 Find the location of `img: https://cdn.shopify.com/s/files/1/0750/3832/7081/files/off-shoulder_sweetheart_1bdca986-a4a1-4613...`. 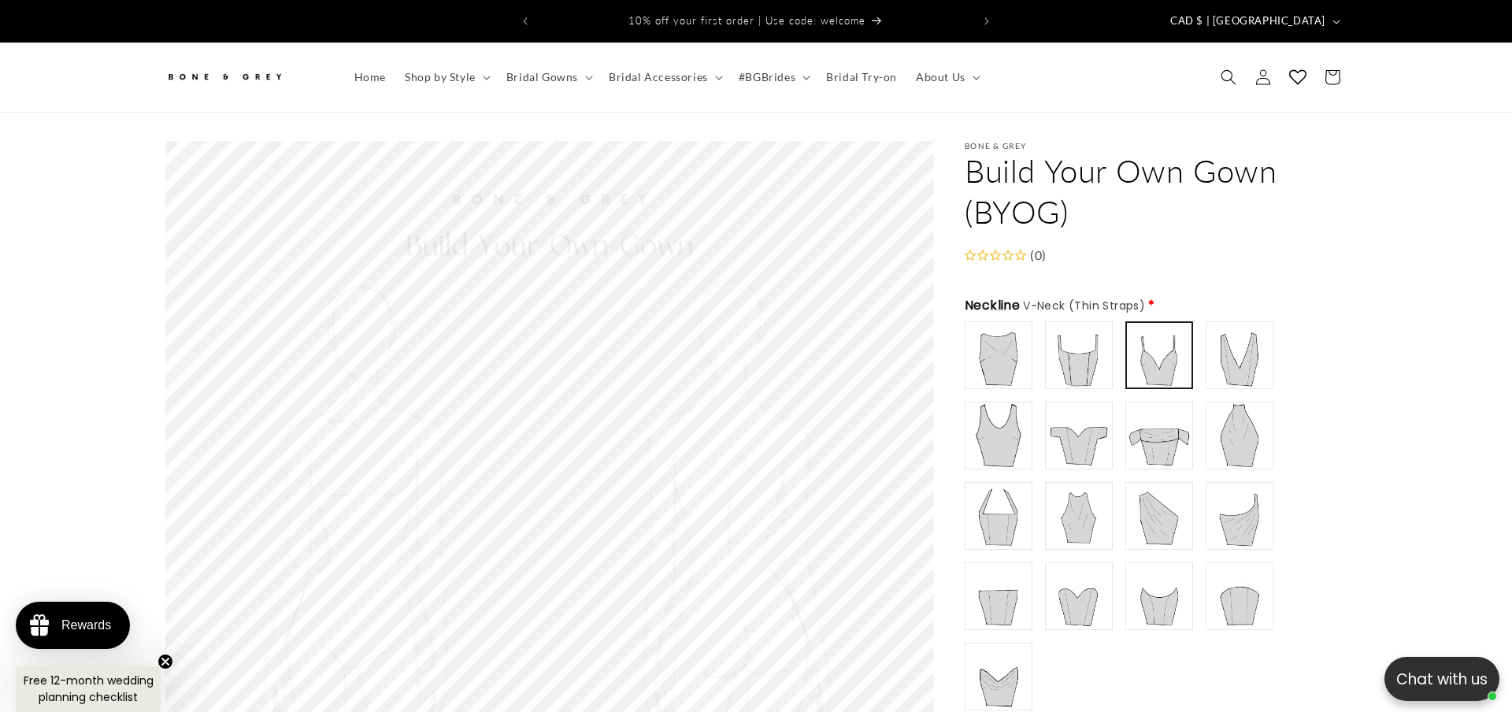

img: https://cdn.shopify.com/s/files/1/0750/3832/7081/files/off-shoulder_sweetheart_1bdca986-a4a1-4613... is located at coordinates (1079, 435).